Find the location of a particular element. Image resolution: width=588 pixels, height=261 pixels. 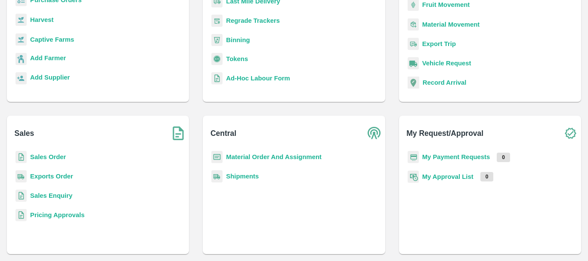

a: Shipments is located at coordinates (242, 176).